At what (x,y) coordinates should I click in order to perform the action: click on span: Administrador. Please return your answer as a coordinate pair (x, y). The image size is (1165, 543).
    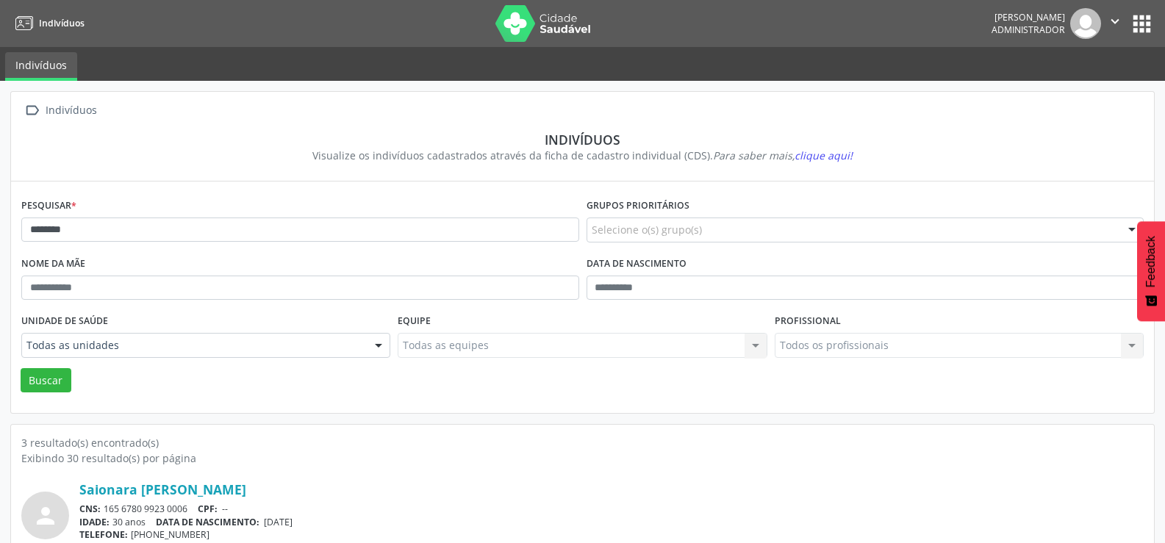
    Looking at the image, I should click on (1028, 29).